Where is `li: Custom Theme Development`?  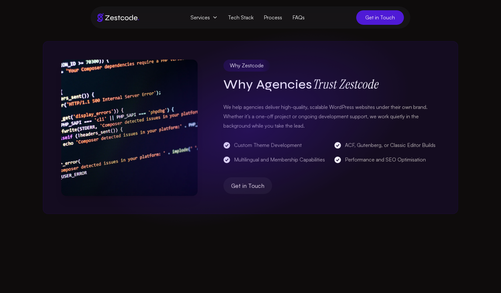
li: Custom Theme Development is located at coordinates (276, 145).